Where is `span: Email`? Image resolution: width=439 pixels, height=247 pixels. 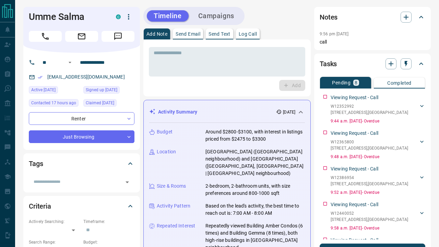 span: Email is located at coordinates (82, 36).